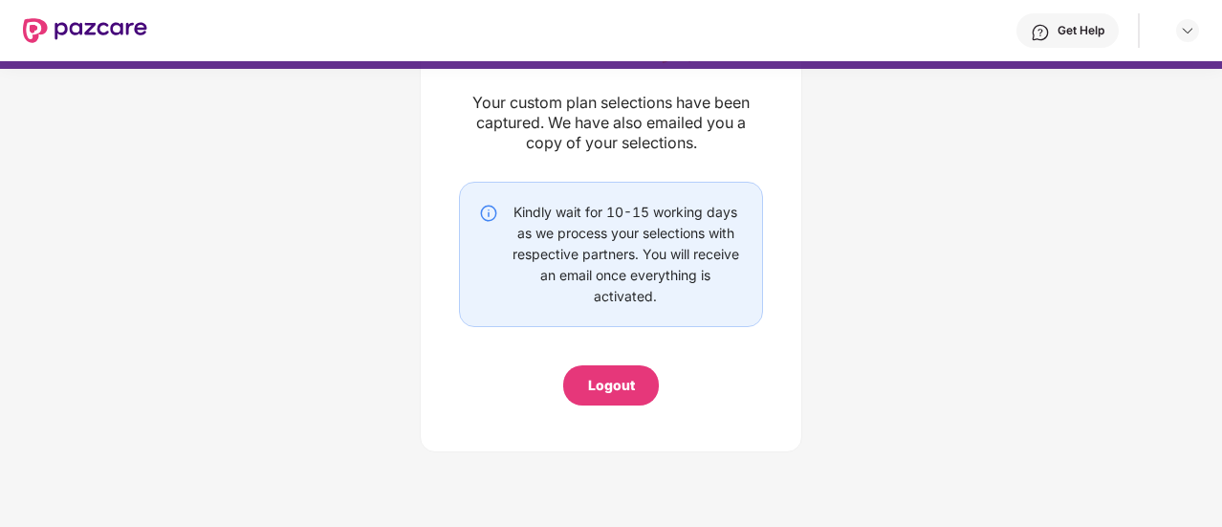  What do you see at coordinates (1187, 31) in the screenshot?
I see `img: svg+xml;base64,PHN2ZyBpZD0iRHJvcGRvd24tMzJ4MzIiIHhtbG5zPSJodHRwOi8vd3d3LnczLm9yZy8yMDAwL3N2ZyIgd2...` at bounding box center [1187, 31].